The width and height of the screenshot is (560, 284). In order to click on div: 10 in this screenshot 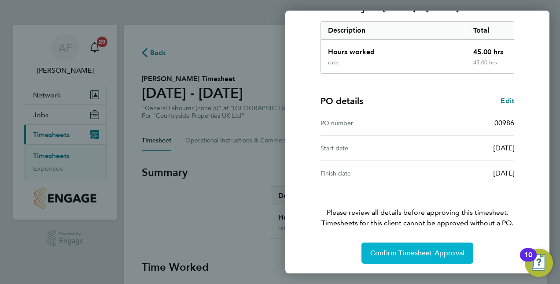, I will do `click(529, 260)`.